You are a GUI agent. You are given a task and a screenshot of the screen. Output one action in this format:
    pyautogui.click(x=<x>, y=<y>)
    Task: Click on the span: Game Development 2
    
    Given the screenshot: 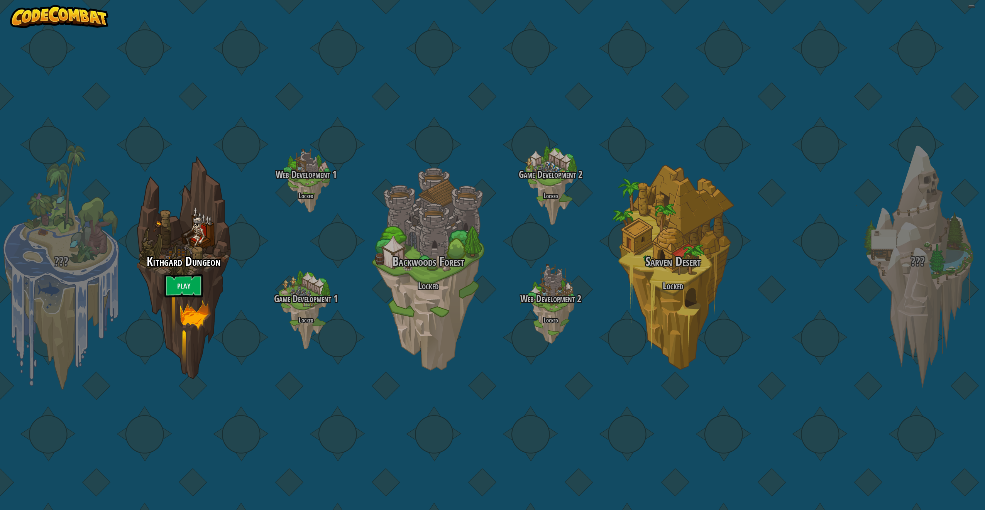 What is the action you would take?
    pyautogui.click(x=550, y=174)
    